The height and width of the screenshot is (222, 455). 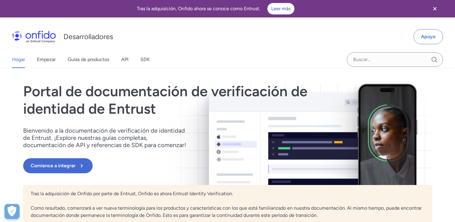 I want to click on button: Comience a integrar, so click(x=58, y=166).